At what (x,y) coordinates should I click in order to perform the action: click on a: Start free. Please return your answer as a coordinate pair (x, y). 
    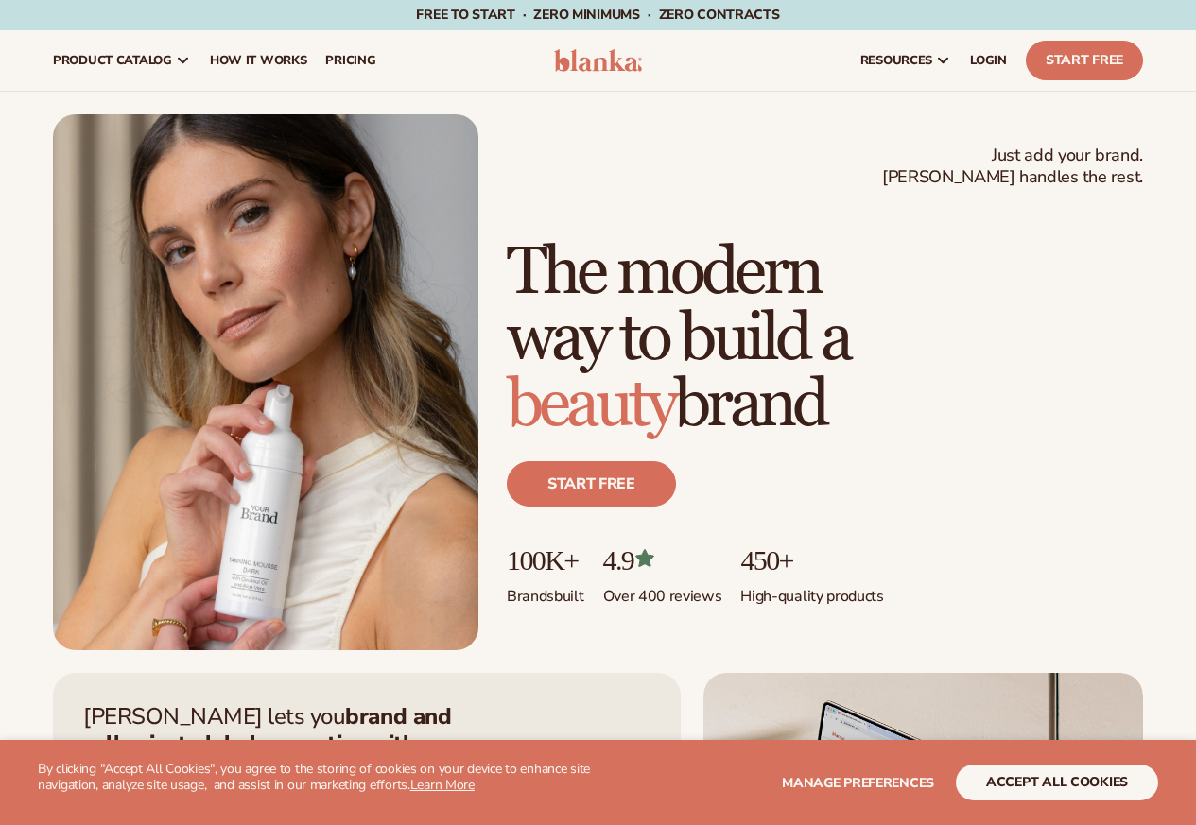
    Looking at the image, I should click on (591, 484).